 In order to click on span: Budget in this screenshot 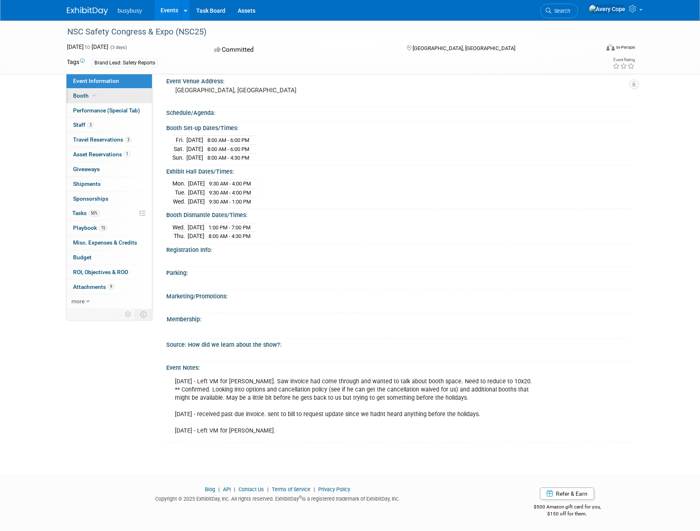, I will do `click(82, 257)`.